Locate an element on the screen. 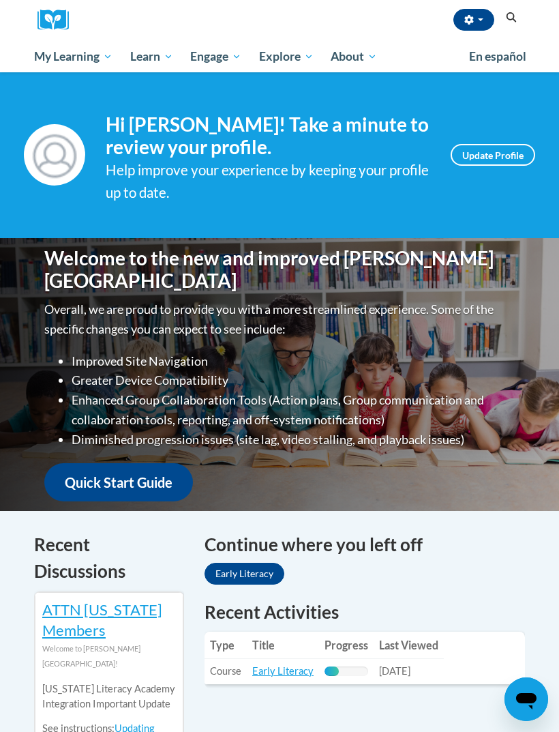 This screenshot has height=732, width=559. span: About is located at coordinates (354, 57).